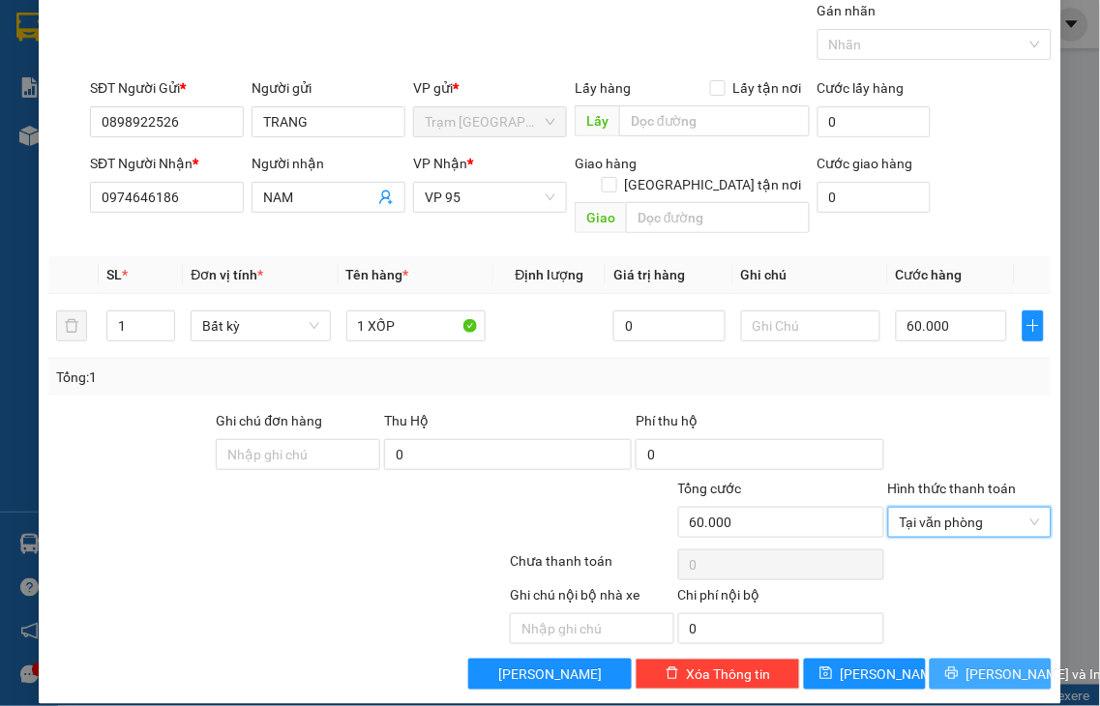 Image resolution: width=1100 pixels, height=706 pixels. I want to click on input: Nhập ghi chú, so click(592, 629).